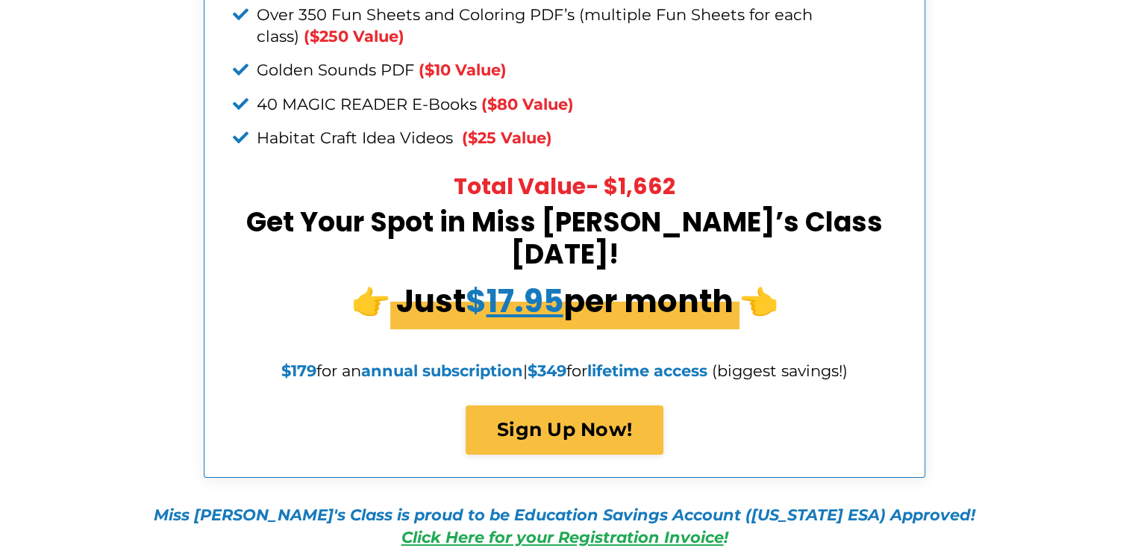 The image size is (1129, 551). What do you see at coordinates (298, 370) in the screenshot?
I see `strong: $179` at bounding box center [298, 370].